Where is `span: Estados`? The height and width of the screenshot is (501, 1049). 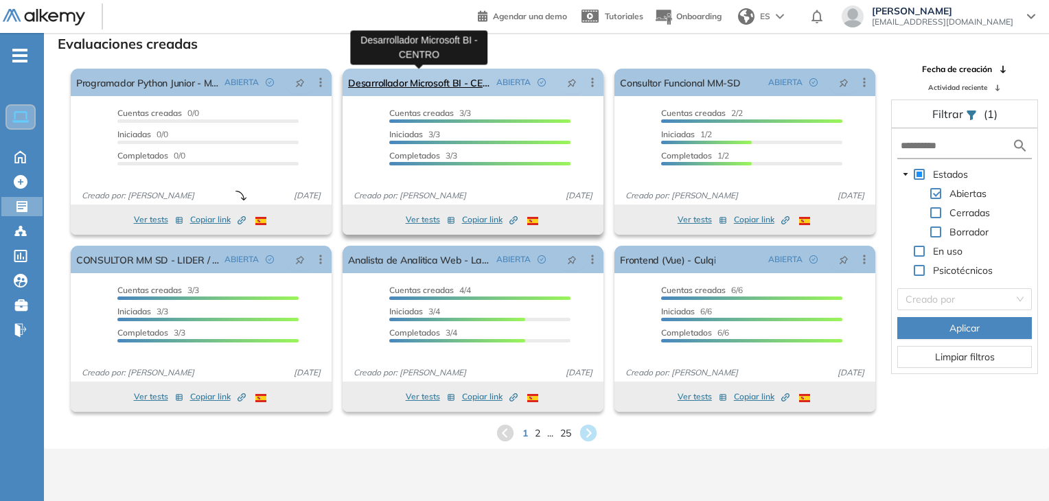 span: Estados is located at coordinates (950, 174).